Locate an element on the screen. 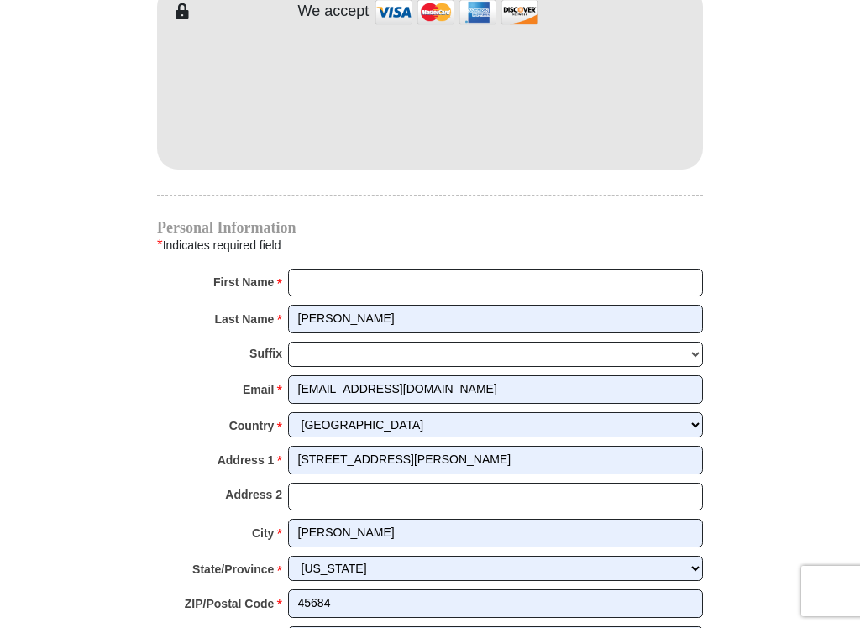 This screenshot has width=860, height=628. strong: Address 2 is located at coordinates (254, 495).